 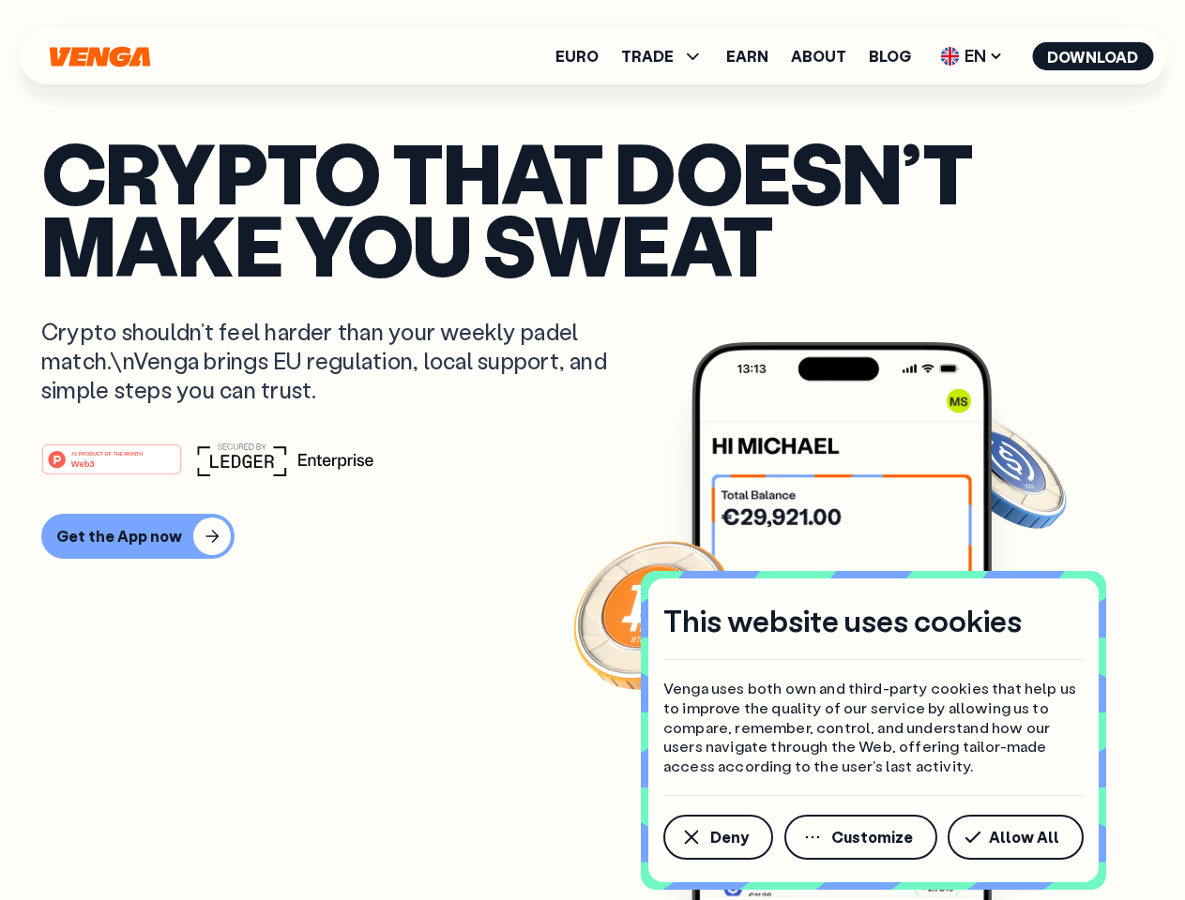 What do you see at coordinates (717, 838) in the screenshot?
I see `button: Deny` at bounding box center [717, 838].